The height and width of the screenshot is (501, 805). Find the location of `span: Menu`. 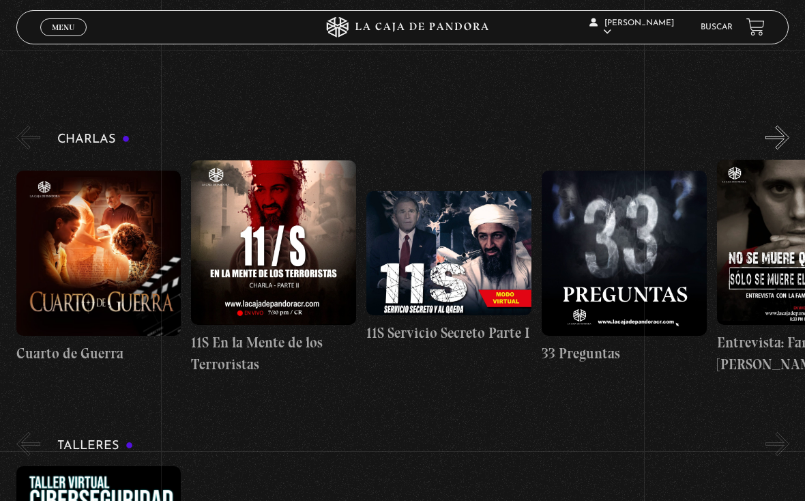

span: Menu is located at coordinates (63, 27).